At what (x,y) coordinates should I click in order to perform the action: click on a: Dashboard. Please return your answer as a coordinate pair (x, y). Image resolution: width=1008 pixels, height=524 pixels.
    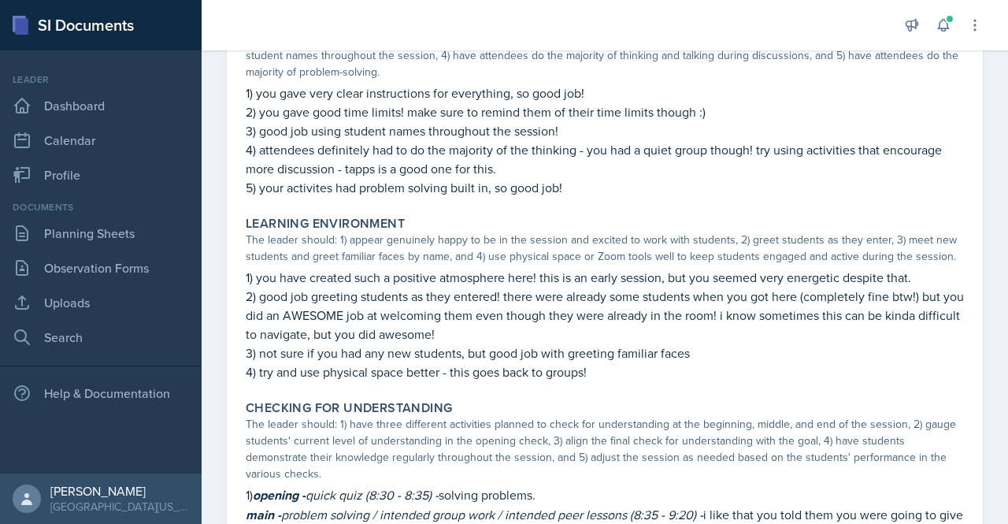
    Looking at the image, I should click on (101, 106).